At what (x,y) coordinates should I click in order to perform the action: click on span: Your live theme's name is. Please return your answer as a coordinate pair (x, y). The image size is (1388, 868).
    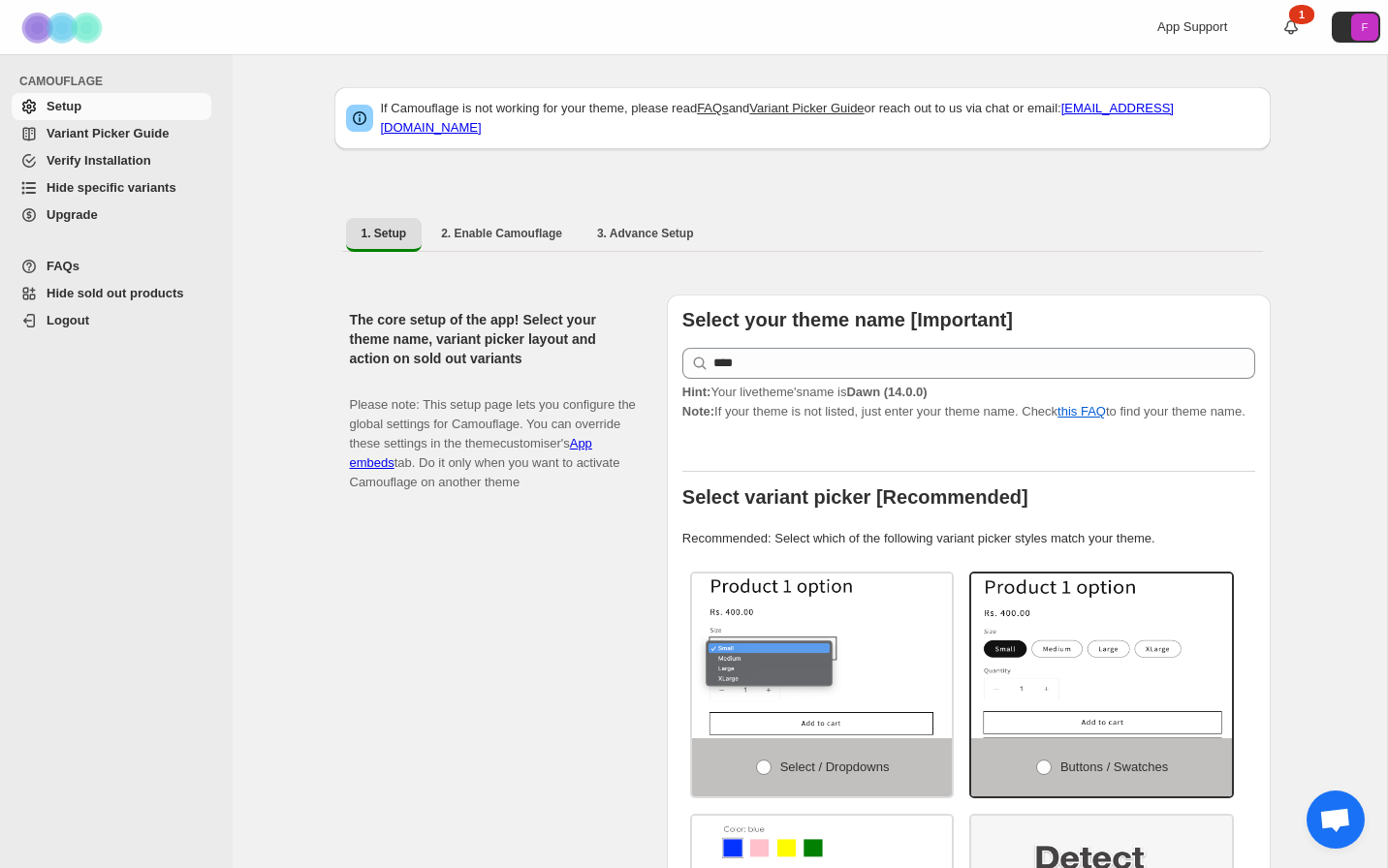
    Looking at the image, I should click on (804, 391).